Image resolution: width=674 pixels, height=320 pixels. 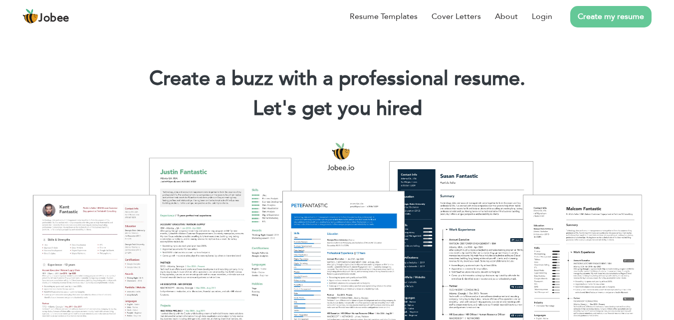 I want to click on a: About, so click(x=506, y=16).